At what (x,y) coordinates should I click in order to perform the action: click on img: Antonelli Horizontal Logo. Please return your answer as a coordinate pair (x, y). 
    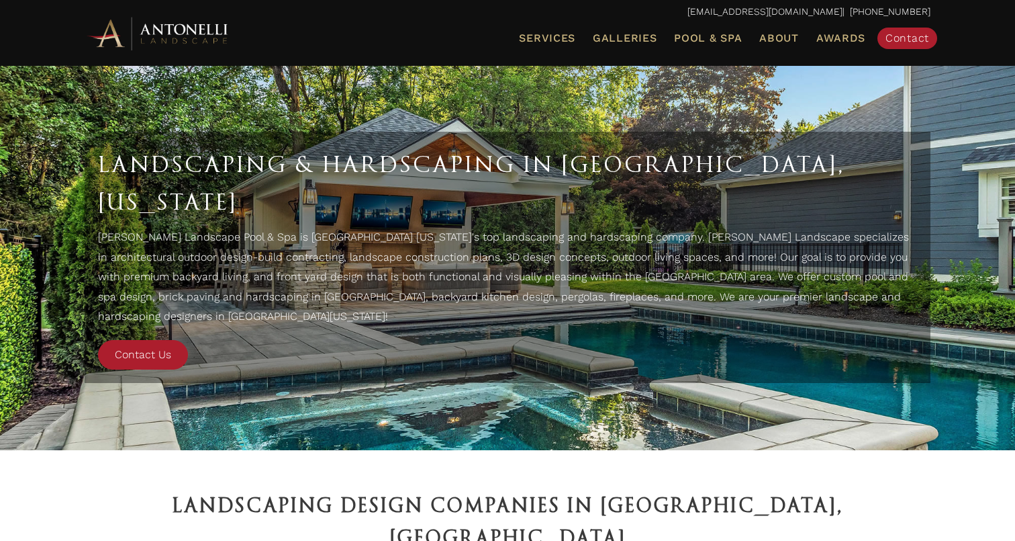
    Looking at the image, I should click on (159, 33).